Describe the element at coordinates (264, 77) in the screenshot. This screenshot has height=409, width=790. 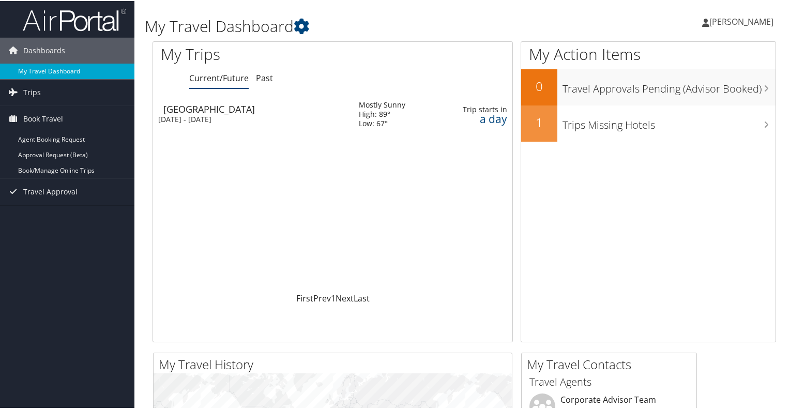
I see `a: Past` at that location.